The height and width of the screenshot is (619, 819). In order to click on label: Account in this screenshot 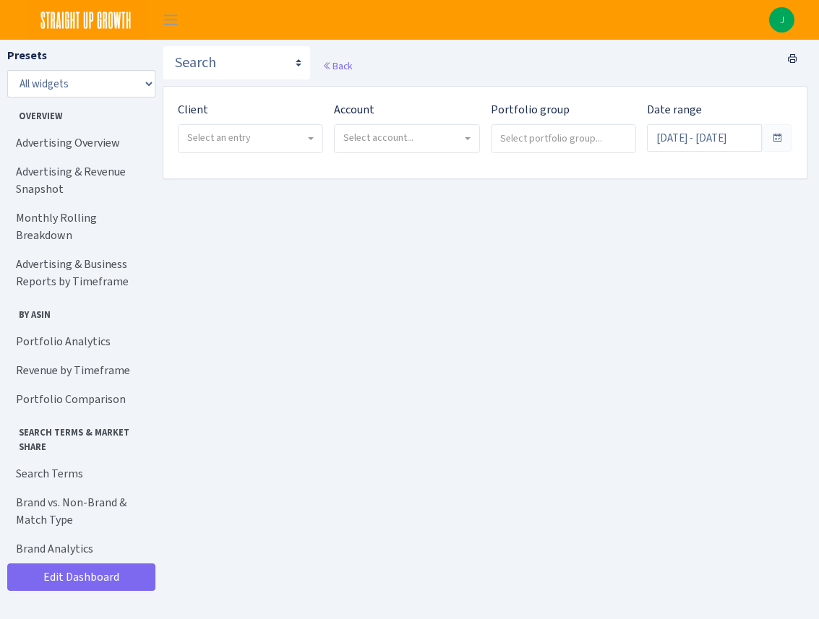, I will do `click(354, 110)`.